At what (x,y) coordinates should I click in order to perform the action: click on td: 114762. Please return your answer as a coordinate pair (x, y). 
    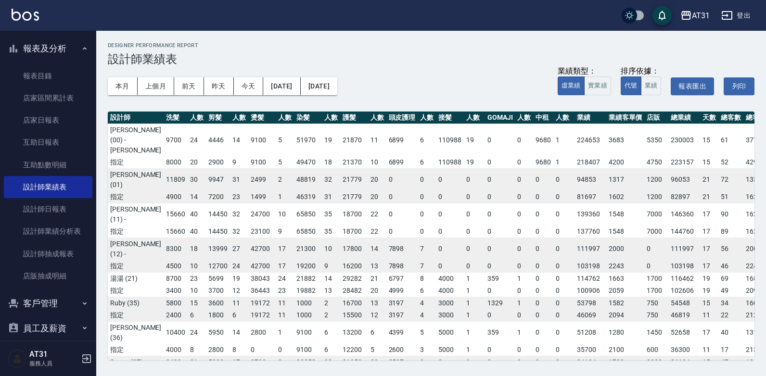
    Looking at the image, I should click on (590, 278).